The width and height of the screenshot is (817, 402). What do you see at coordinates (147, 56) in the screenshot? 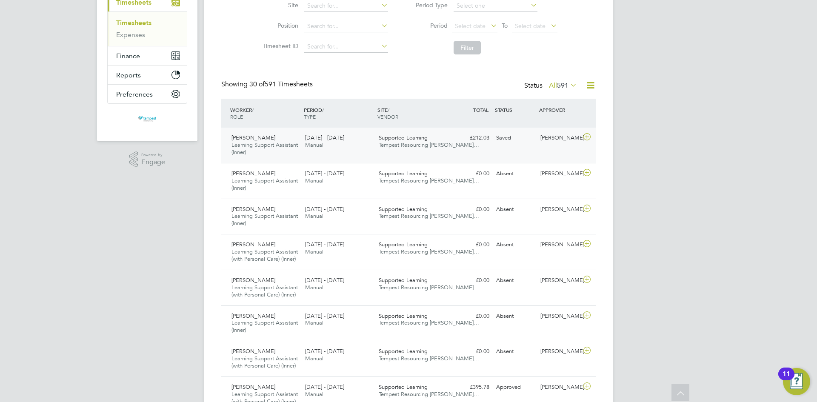
I see `button: Finance` at bounding box center [147, 56].